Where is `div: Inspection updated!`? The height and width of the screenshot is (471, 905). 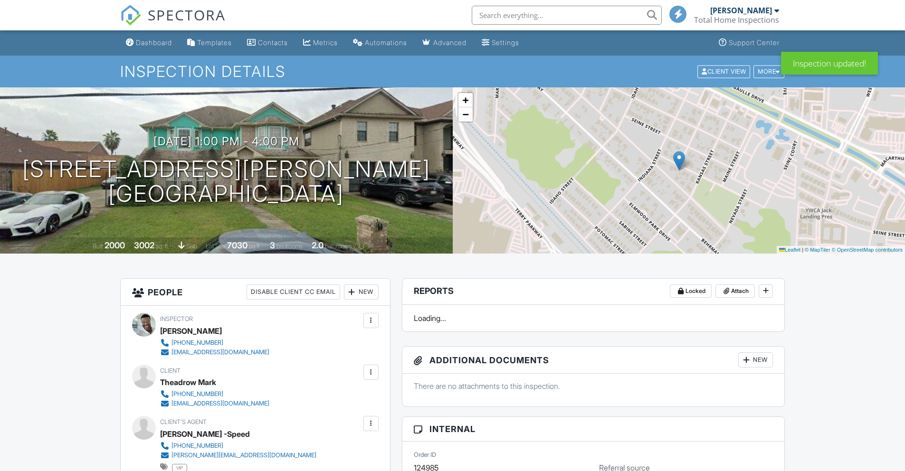
div: Inspection updated! is located at coordinates (829, 63).